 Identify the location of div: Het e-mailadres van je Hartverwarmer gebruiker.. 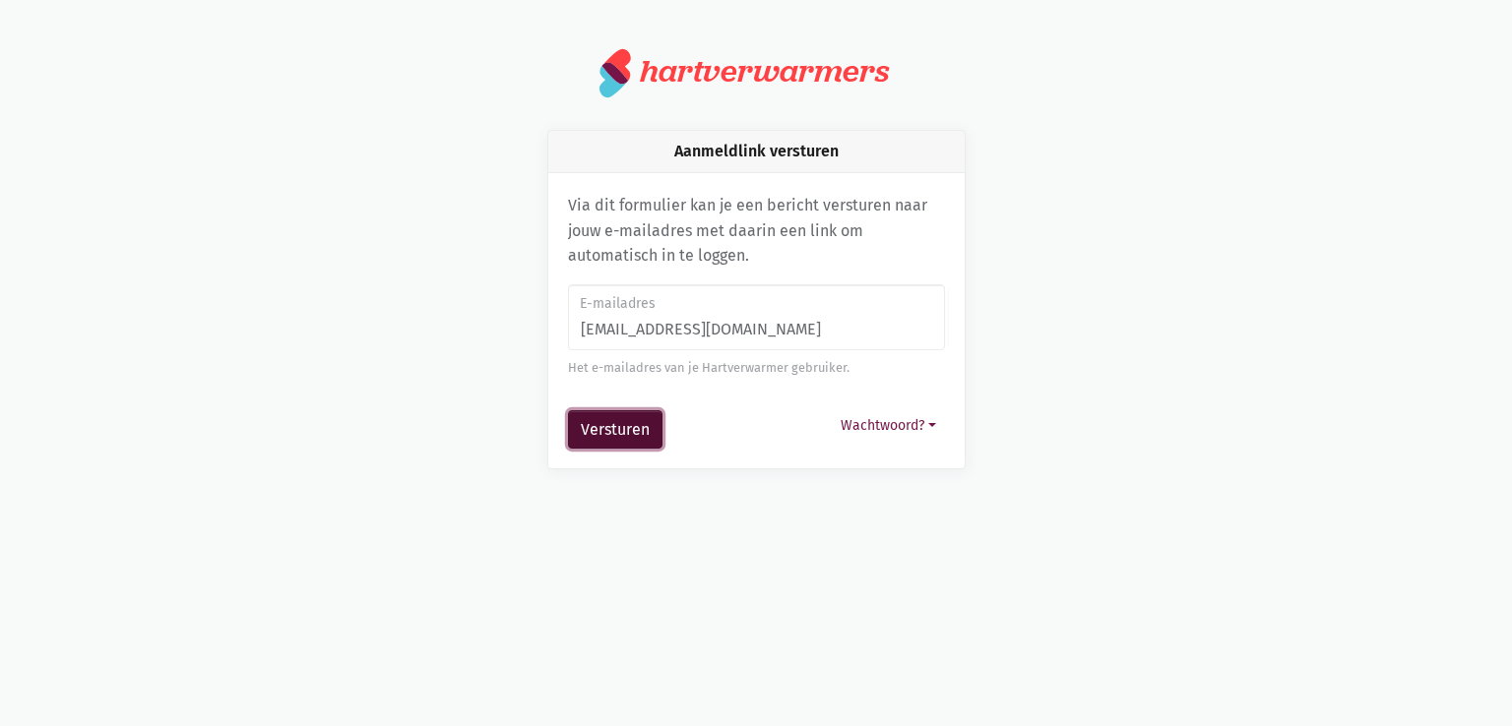
(756, 368).